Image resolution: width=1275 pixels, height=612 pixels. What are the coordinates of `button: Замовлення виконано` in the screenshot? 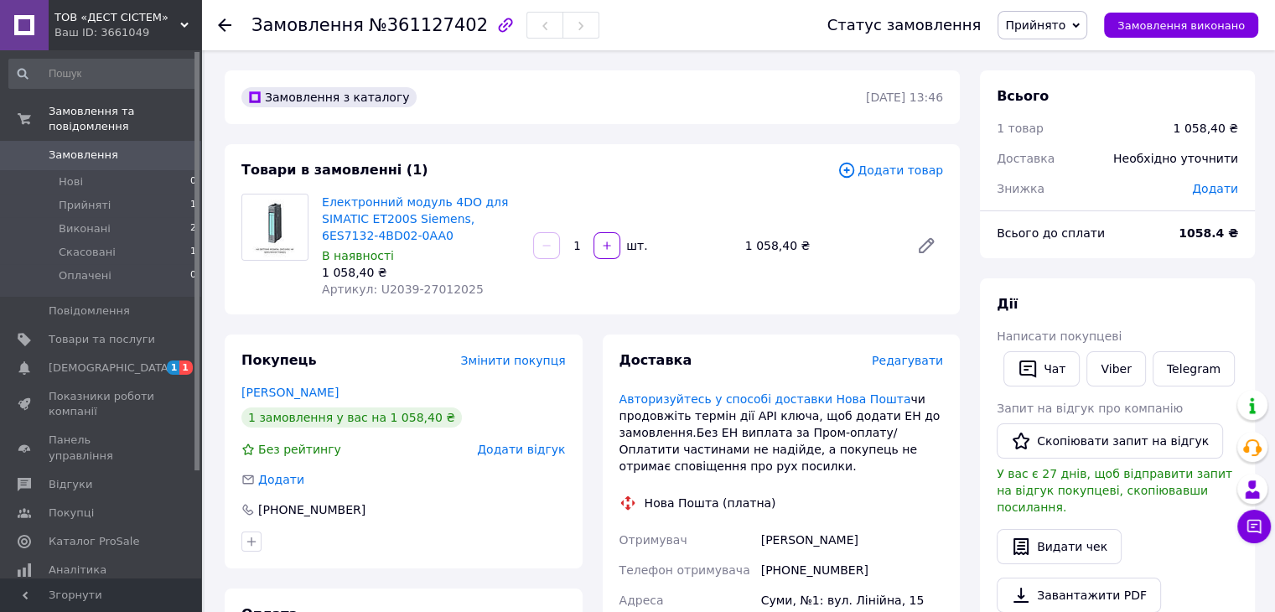 It's located at (1181, 25).